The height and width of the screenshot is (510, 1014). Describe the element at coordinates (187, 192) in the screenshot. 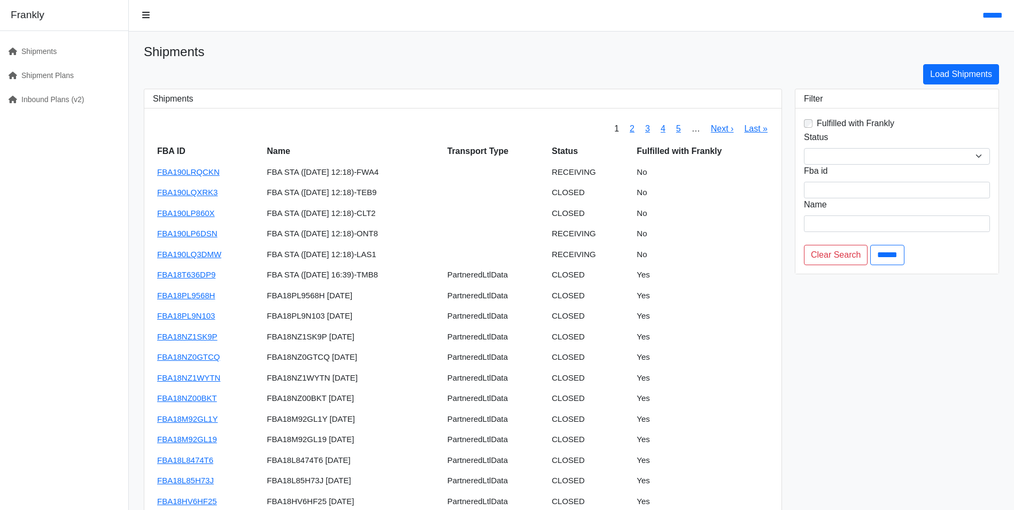

I see `a: FBA190LQXRK3` at that location.